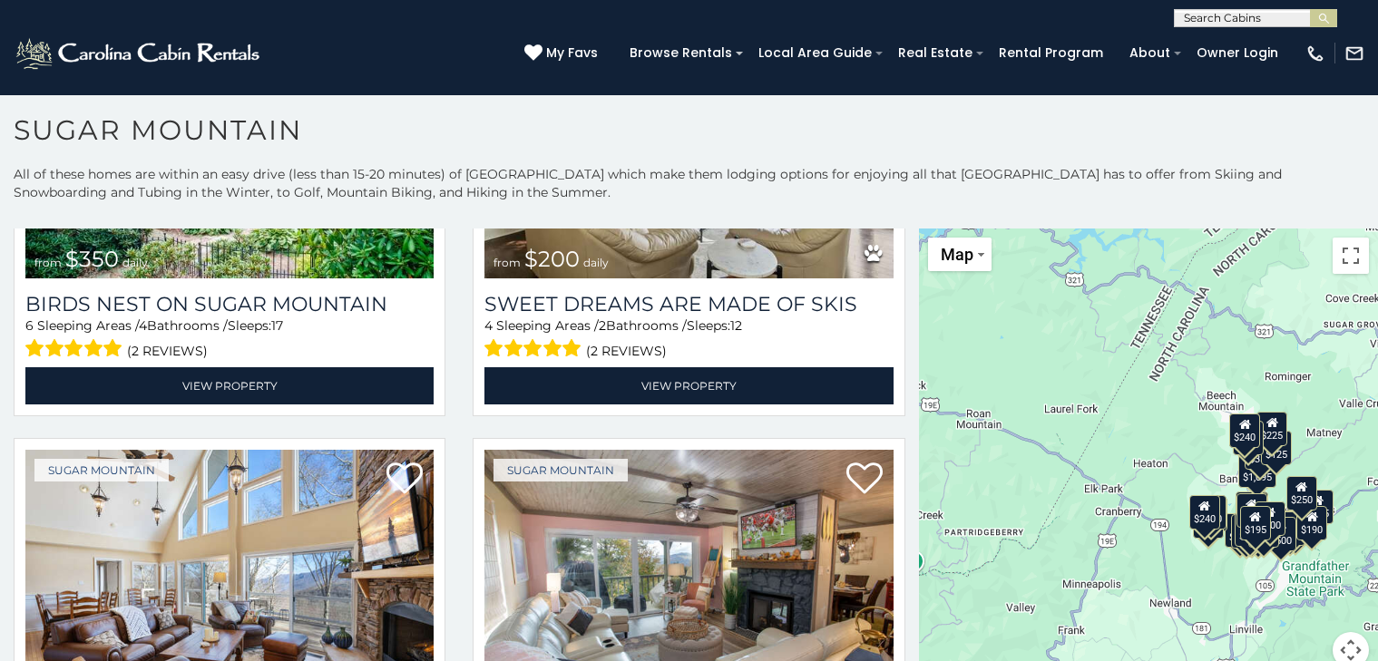 Image resolution: width=1378 pixels, height=661 pixels. Describe the element at coordinates (1257, 471) in the screenshot. I see `div: $1,095` at that location.